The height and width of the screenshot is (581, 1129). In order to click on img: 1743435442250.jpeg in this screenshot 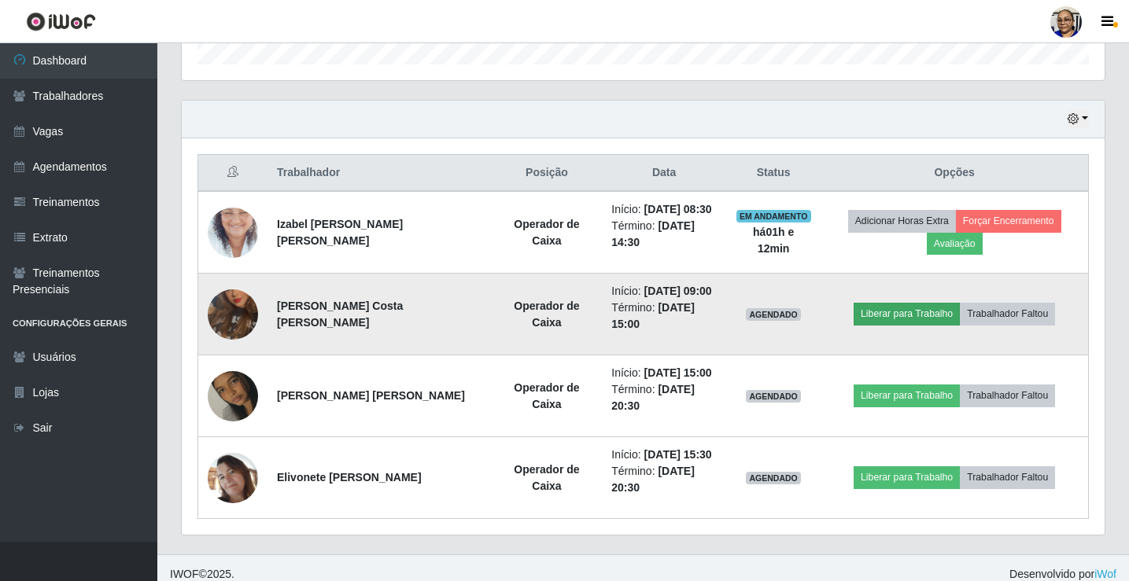, I will do `click(233, 315)`.